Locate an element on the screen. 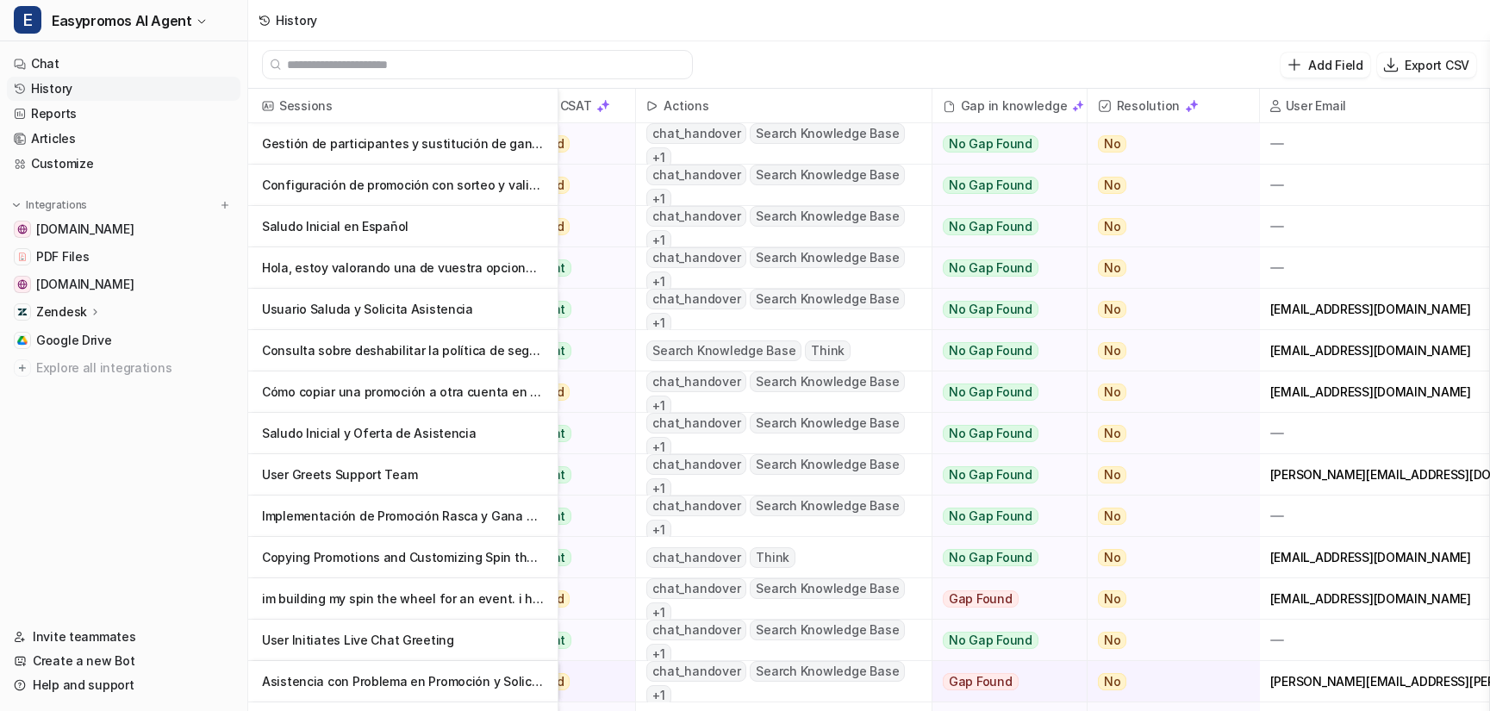 The height and width of the screenshot is (711, 1490). button: Add Field is located at coordinates (1324, 65).